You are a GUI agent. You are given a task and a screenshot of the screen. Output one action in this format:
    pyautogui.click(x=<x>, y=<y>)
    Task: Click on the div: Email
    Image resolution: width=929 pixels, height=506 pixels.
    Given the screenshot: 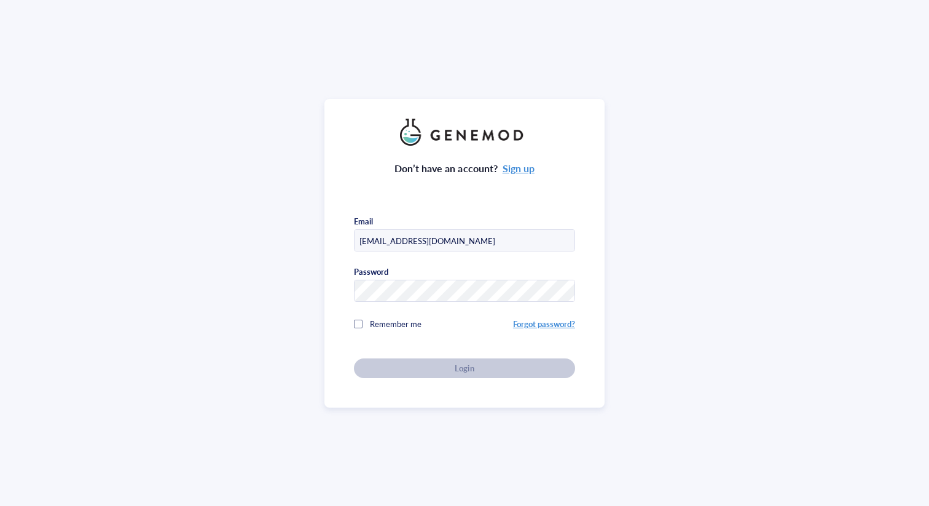 What is the action you would take?
    pyautogui.click(x=363, y=221)
    